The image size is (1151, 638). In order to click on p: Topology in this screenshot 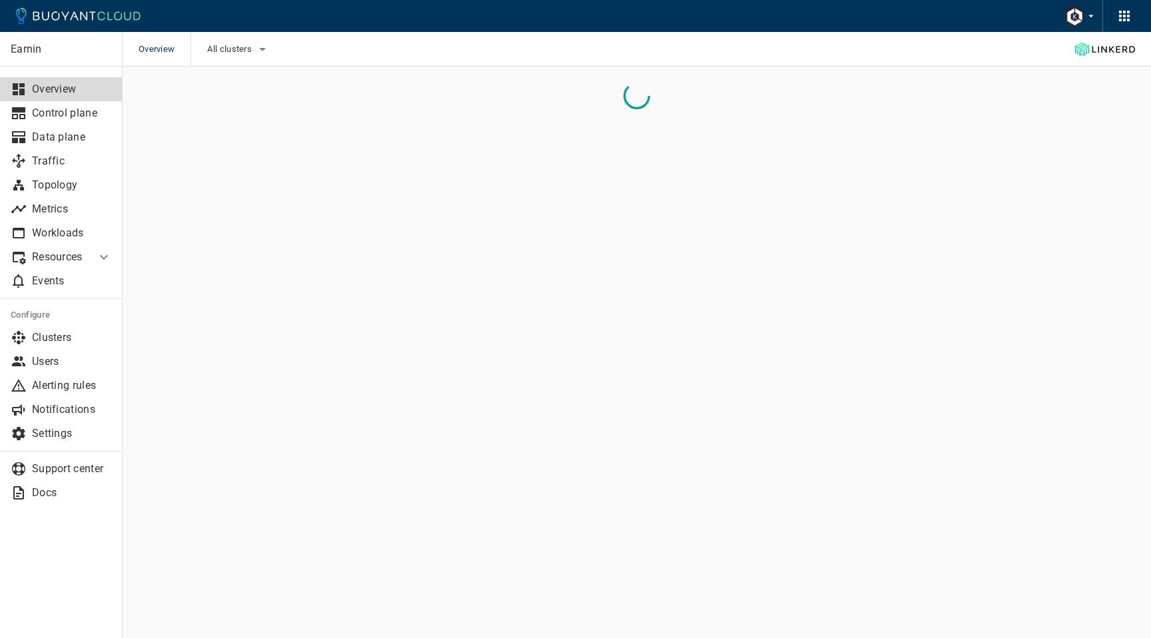, I will do `click(72, 185)`.